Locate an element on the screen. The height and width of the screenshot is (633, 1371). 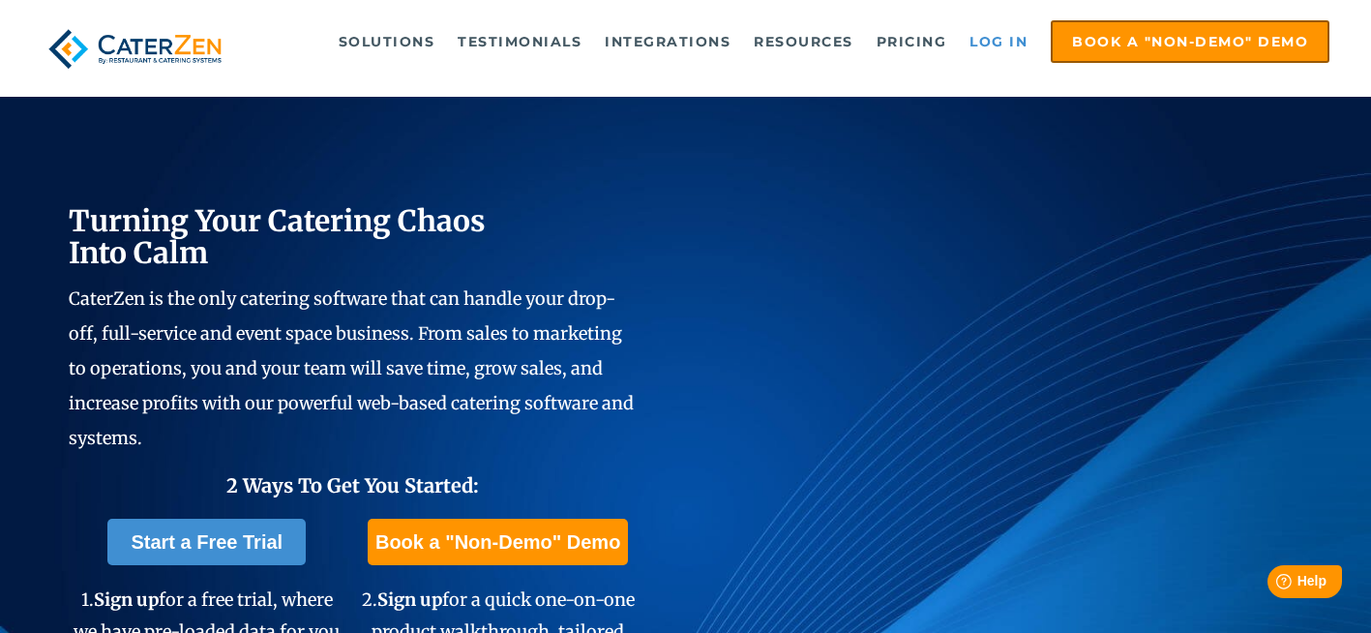
span: 2 Ways To Get You Started: is located at coordinates (352, 485).